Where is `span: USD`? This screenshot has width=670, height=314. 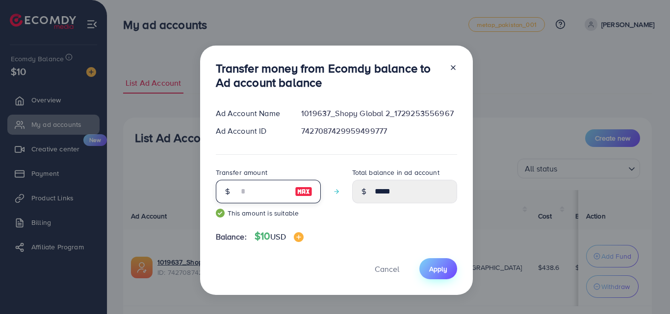
span: USD is located at coordinates (277, 237).